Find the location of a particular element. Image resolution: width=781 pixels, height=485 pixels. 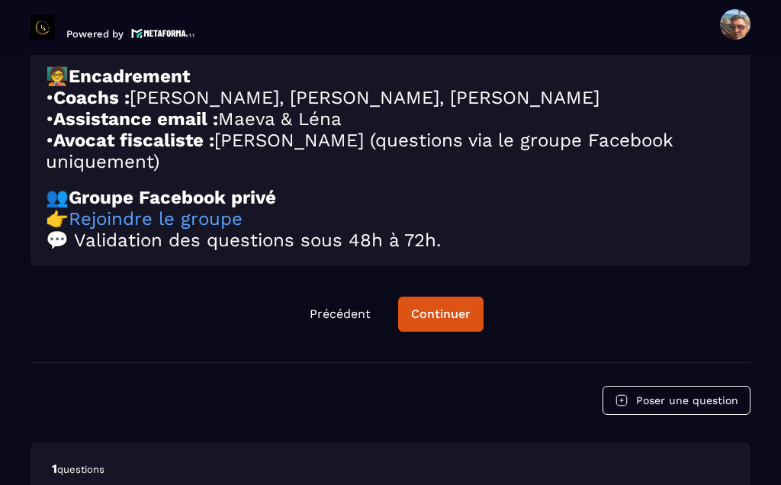

strong: Groupe Facebook privé is located at coordinates (172, 198).